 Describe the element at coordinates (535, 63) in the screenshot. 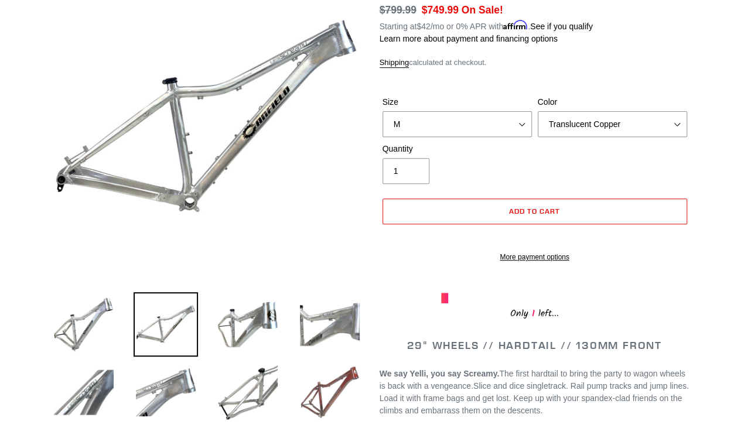

I see `div: calculated at checkout.` at that location.